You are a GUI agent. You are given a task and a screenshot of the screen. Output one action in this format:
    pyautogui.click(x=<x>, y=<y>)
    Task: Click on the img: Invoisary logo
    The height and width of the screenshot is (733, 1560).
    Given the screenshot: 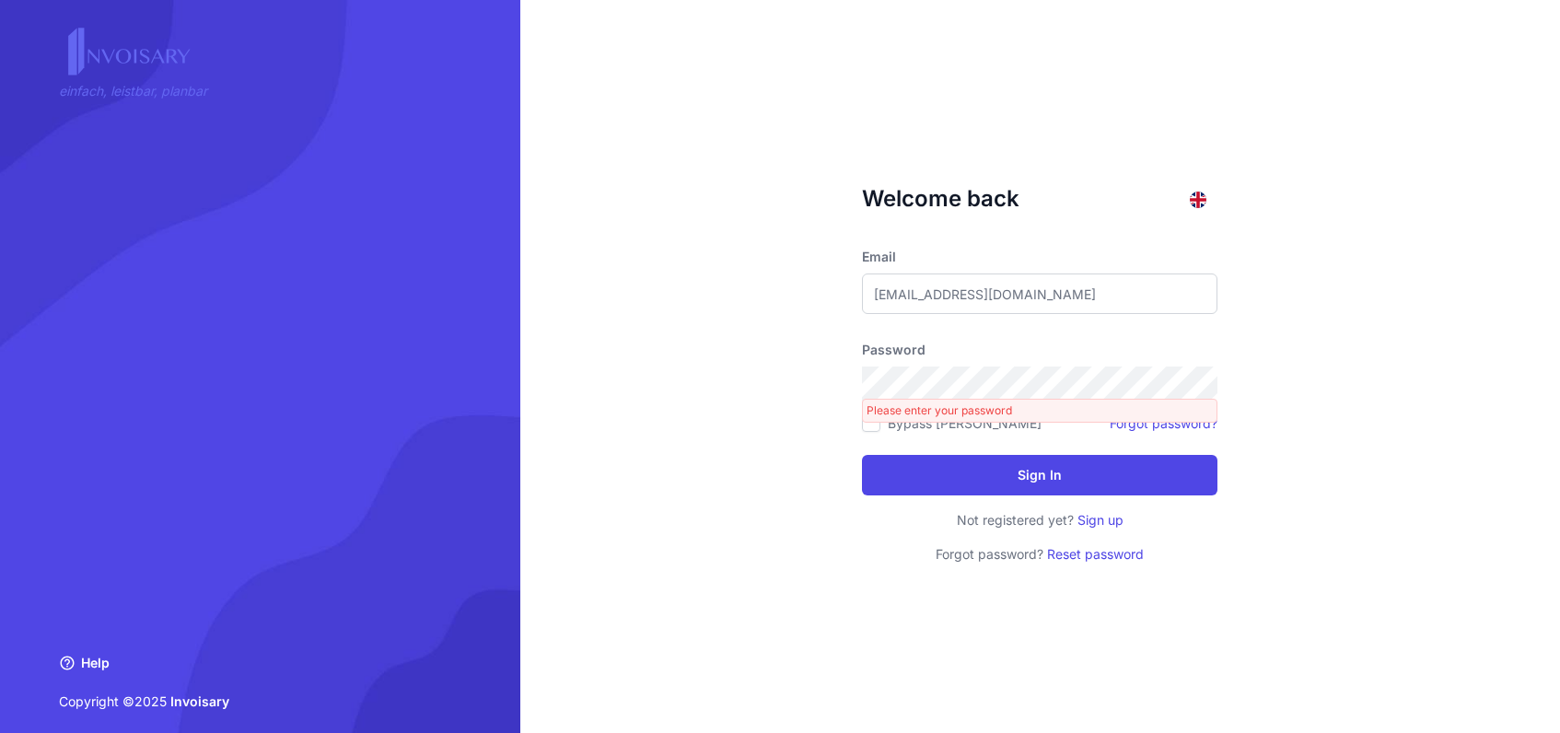 What is the action you would take?
    pyautogui.click(x=134, y=52)
    